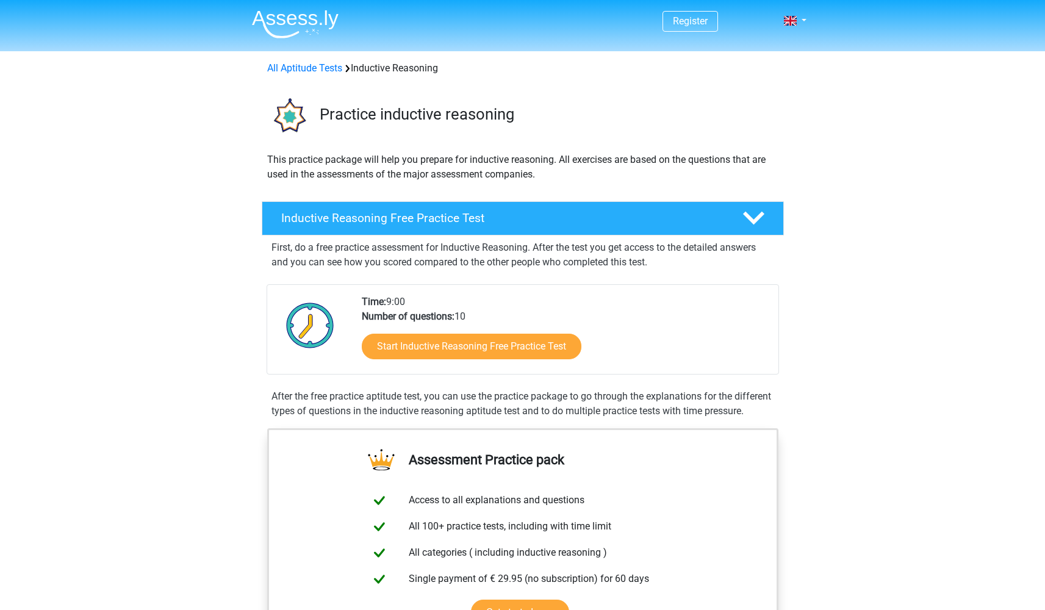 The height and width of the screenshot is (610, 1045). Describe the element at coordinates (408, 316) in the screenshot. I see `b: Number of questions:` at that location.